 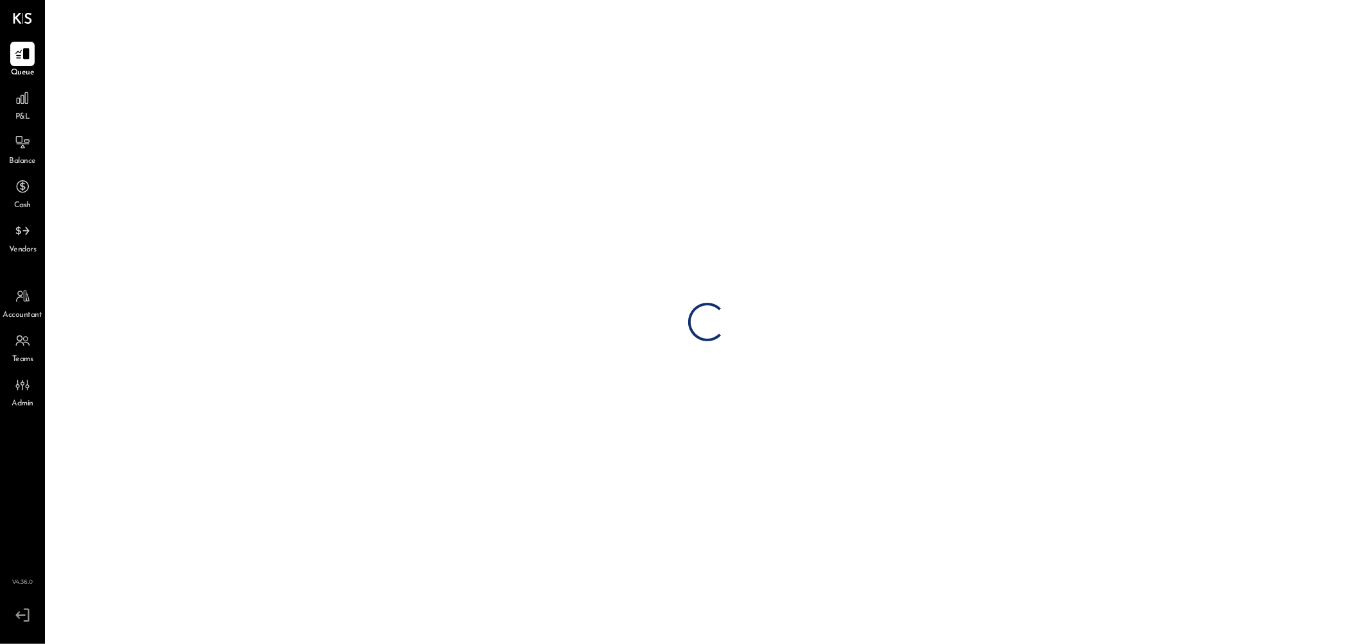 I want to click on a: Balance, so click(x=22, y=149).